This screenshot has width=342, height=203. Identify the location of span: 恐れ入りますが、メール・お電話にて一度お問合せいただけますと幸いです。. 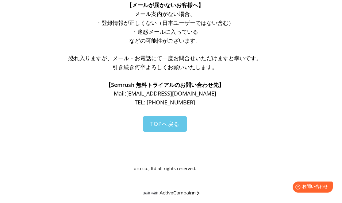
(165, 58).